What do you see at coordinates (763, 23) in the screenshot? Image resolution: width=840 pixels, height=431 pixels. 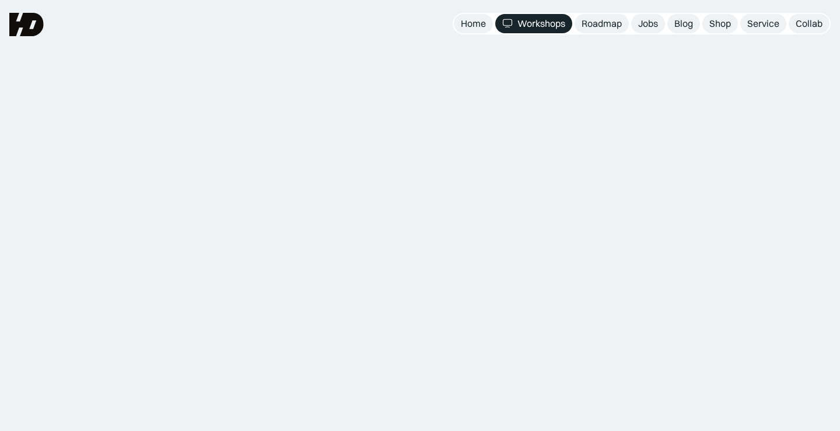 I see `a: Service` at bounding box center [763, 23].